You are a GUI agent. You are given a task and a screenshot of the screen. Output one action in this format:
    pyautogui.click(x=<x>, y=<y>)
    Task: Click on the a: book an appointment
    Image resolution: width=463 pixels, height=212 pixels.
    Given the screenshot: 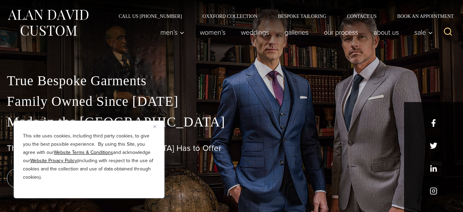 What is the action you would take?
    pyautogui.click(x=55, y=178)
    